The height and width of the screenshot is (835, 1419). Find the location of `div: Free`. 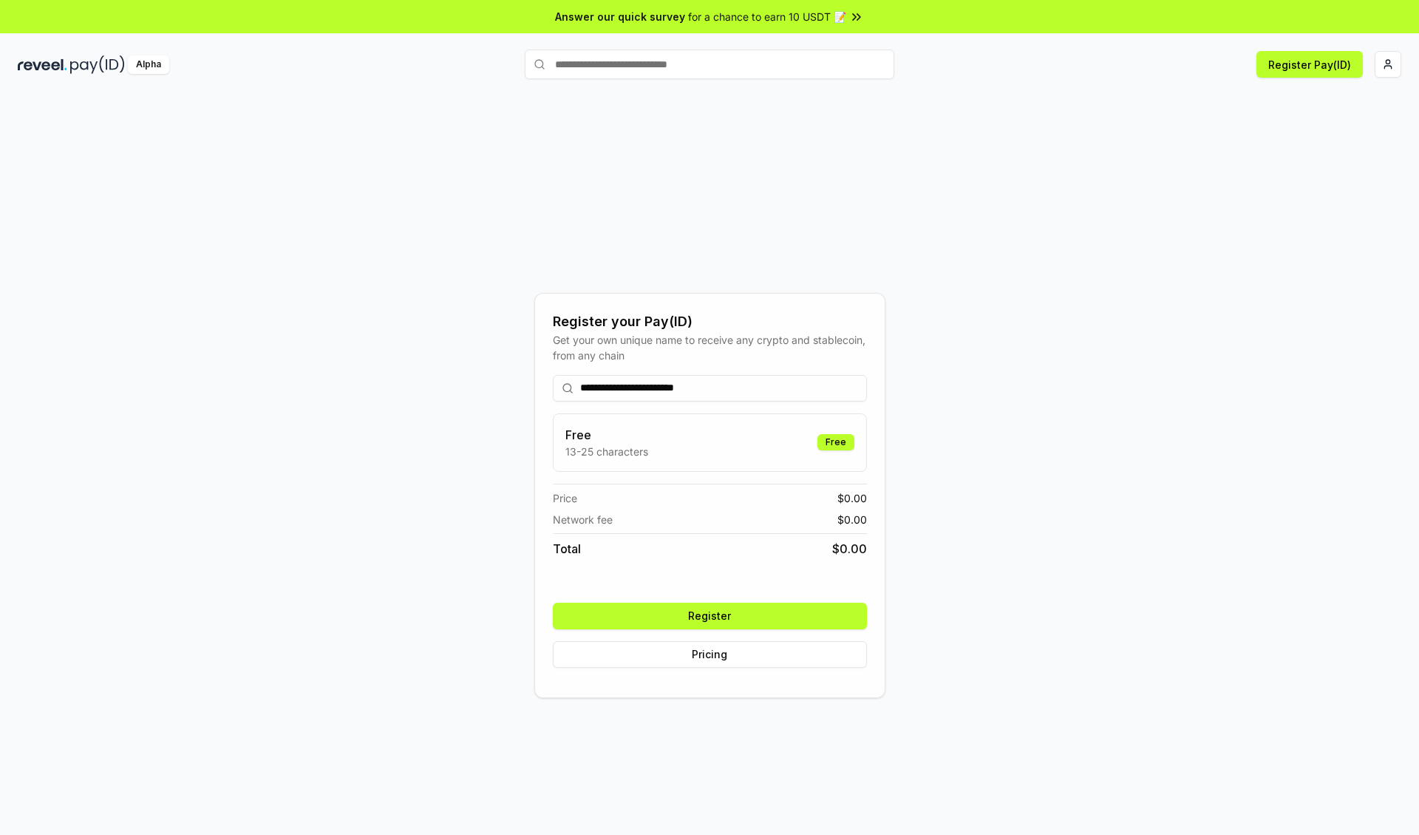

div: Free is located at coordinates (836, 442).